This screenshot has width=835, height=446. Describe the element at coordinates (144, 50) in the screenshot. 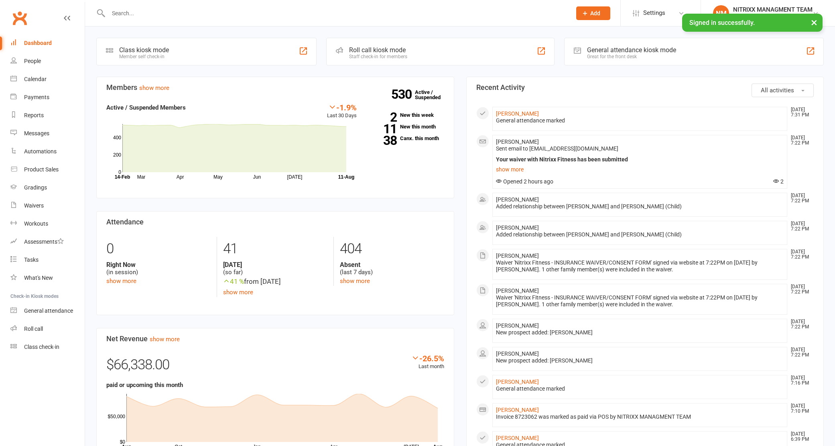

I see `div: Class kiosk mode` at that location.